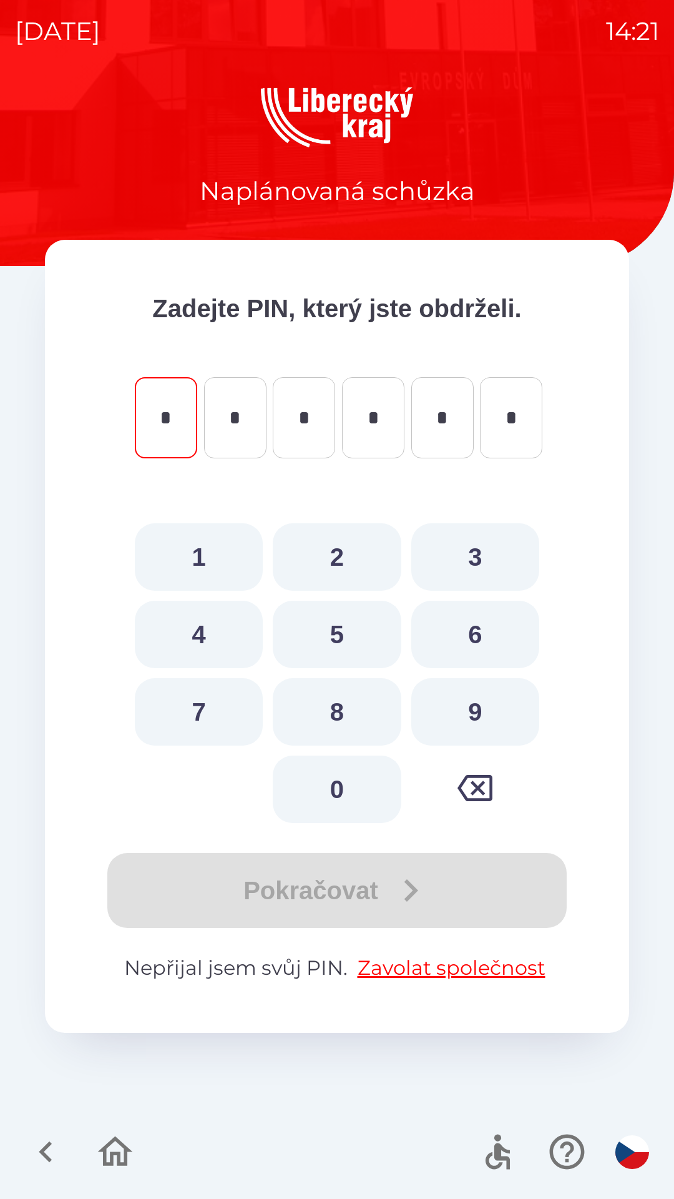 The image size is (674, 1199). What do you see at coordinates (475, 557) in the screenshot?
I see `button: 3` at bounding box center [475, 557].